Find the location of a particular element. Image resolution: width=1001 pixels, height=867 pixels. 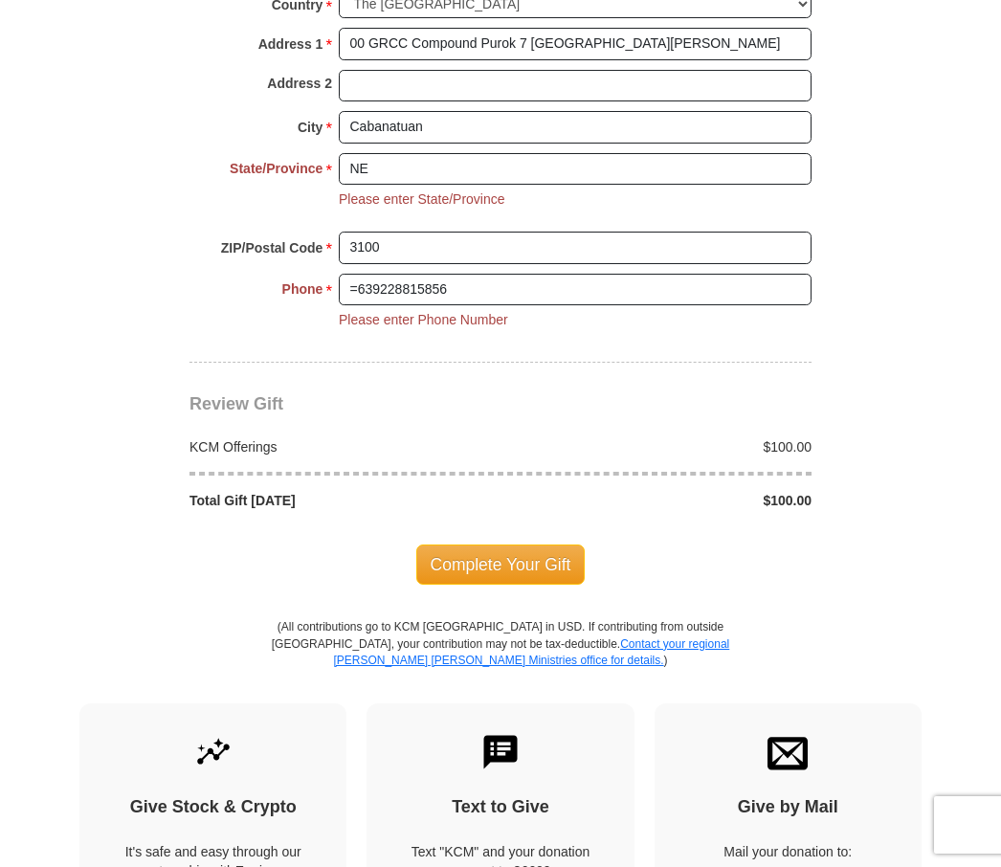

span: Review Gift is located at coordinates (236, 404).